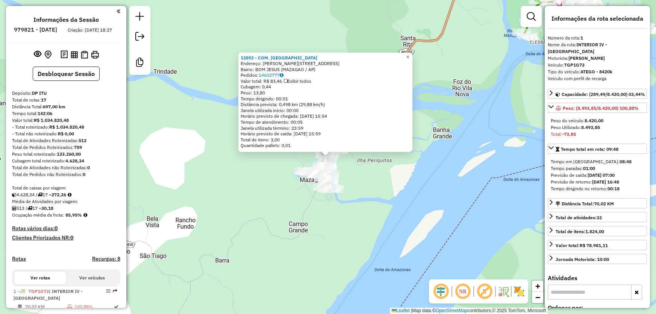 This screenshot has width=656, height=314. I want to click on span: Ocupação média da frota:, so click(38, 215).